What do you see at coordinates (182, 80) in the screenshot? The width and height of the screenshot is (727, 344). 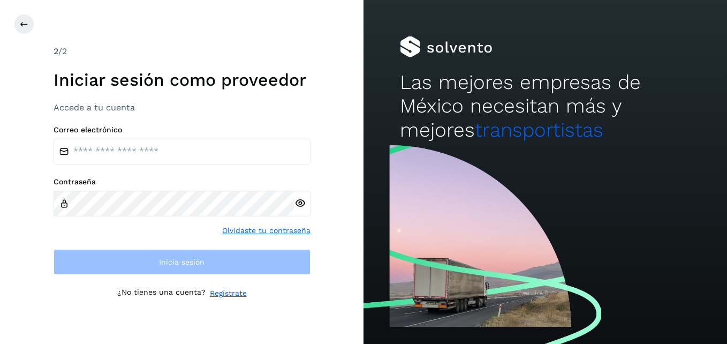 I see `h1: Iniciar sesión como proveedor` at bounding box center [182, 80].